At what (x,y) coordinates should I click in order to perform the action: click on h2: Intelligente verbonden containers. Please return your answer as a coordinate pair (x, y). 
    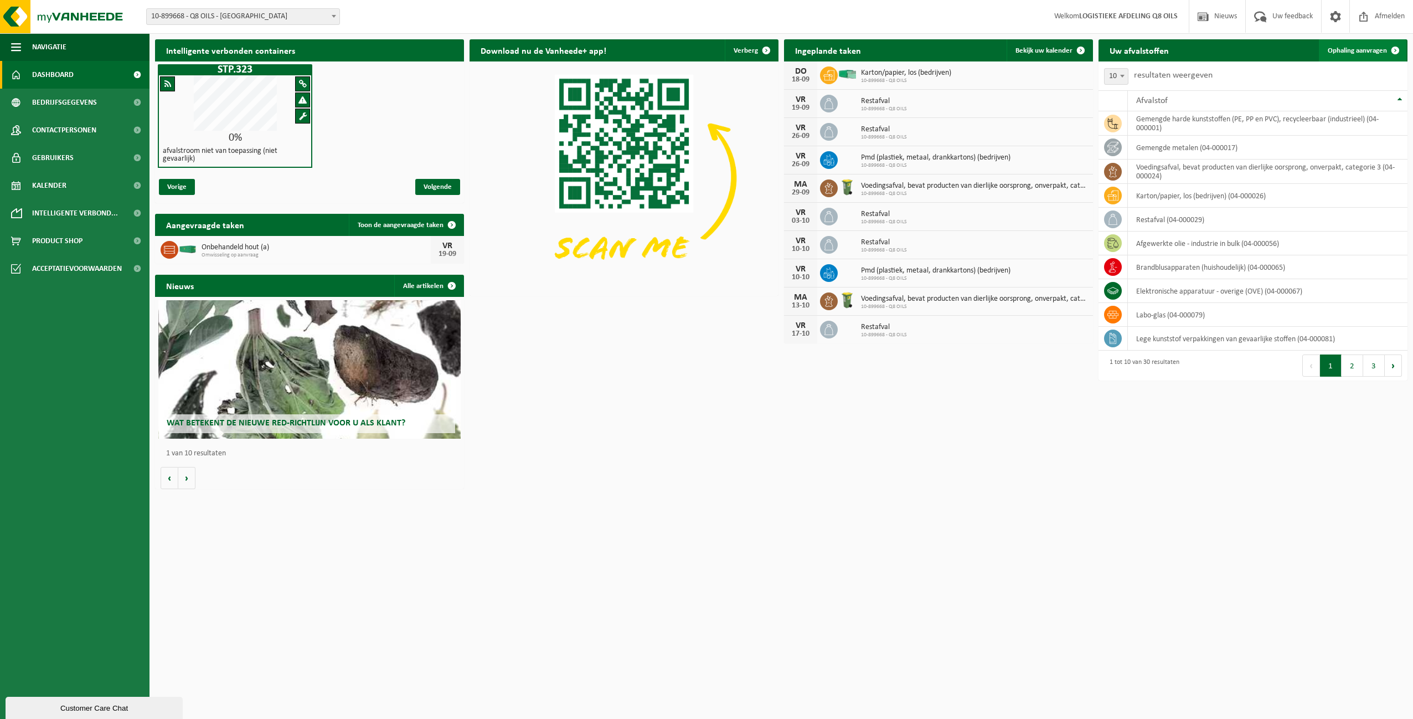
    Looking at the image, I should click on (309, 50).